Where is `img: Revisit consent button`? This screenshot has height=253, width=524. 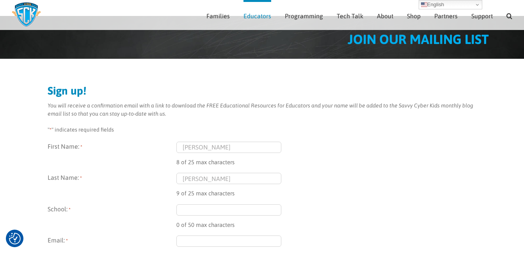 img: Revisit consent button is located at coordinates (15, 239).